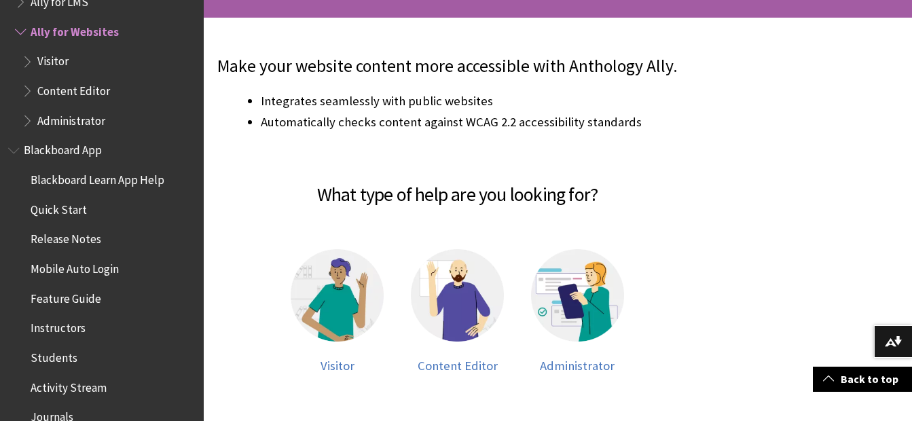 Image resolution: width=912 pixels, height=421 pixels. I want to click on span: Blackboard Learn App Help, so click(97, 177).